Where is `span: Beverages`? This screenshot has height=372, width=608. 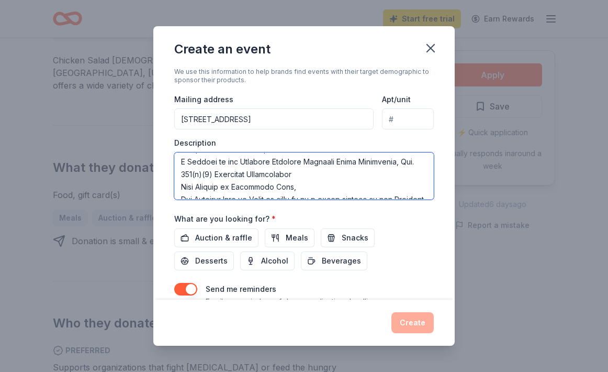 span: Beverages is located at coordinates (341, 261).